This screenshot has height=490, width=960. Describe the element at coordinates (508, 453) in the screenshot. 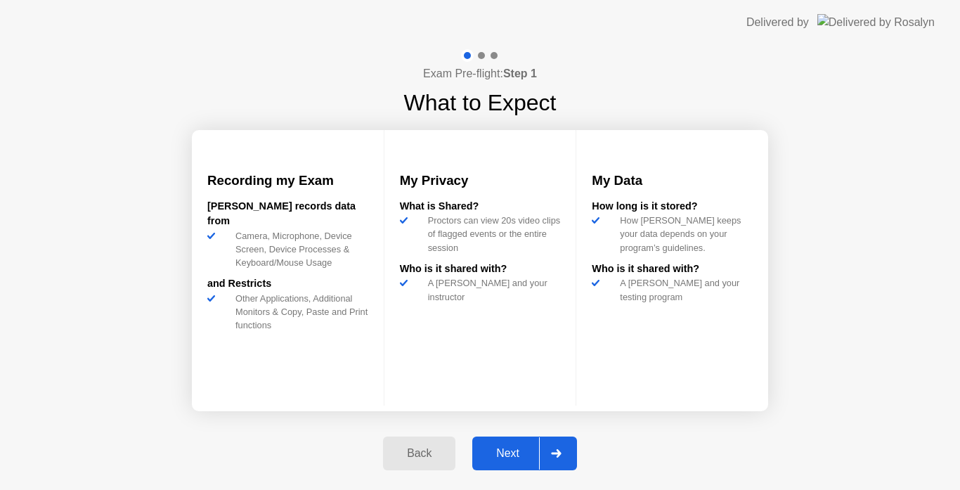

I see `div: Next` at that location.